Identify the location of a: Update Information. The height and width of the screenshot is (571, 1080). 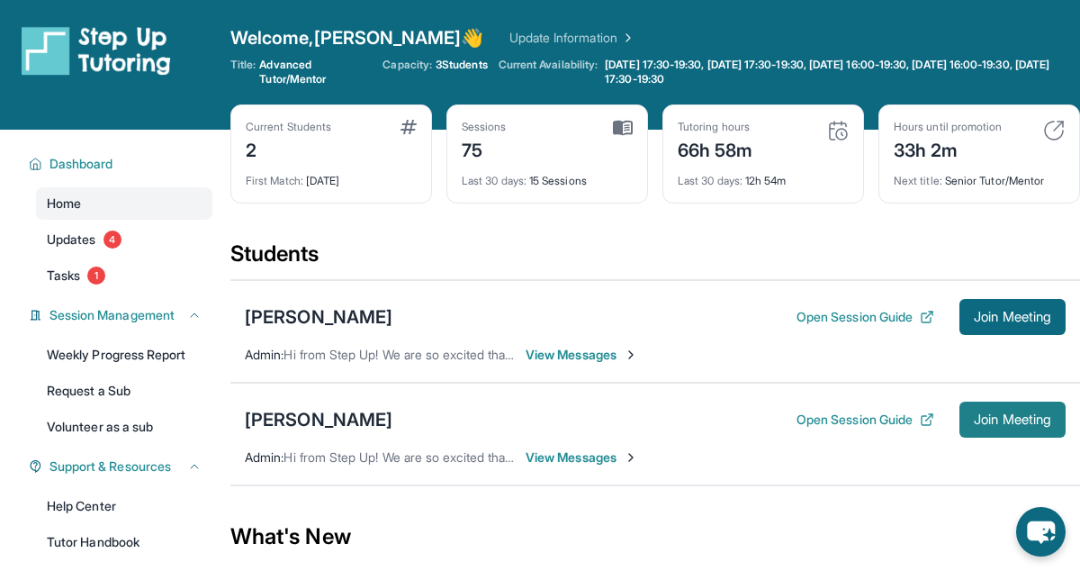
(572, 38).